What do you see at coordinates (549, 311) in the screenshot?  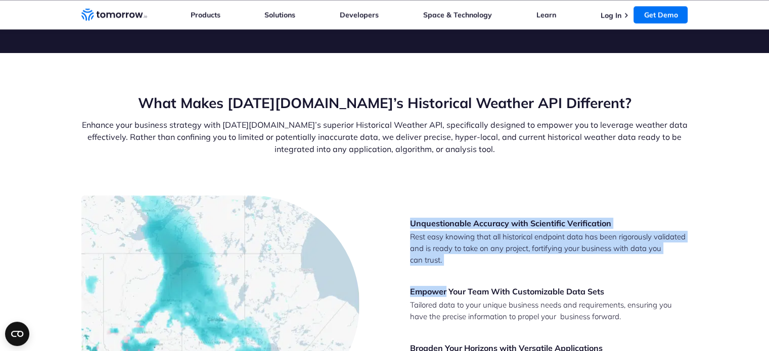 I see `p: Tailored data to your unique business needs and requirements, ensuring you have the precise infor...` at bounding box center [549, 311].